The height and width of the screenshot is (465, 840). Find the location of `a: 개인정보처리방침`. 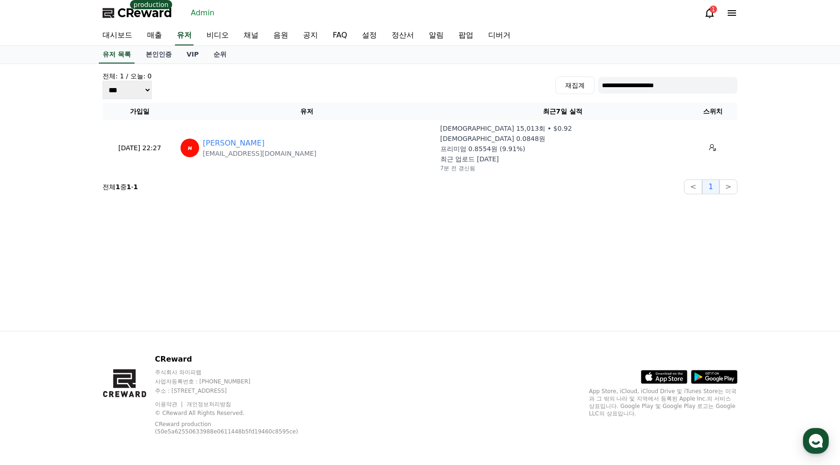

a: 개인정보처리방침 is located at coordinates (209, 405).